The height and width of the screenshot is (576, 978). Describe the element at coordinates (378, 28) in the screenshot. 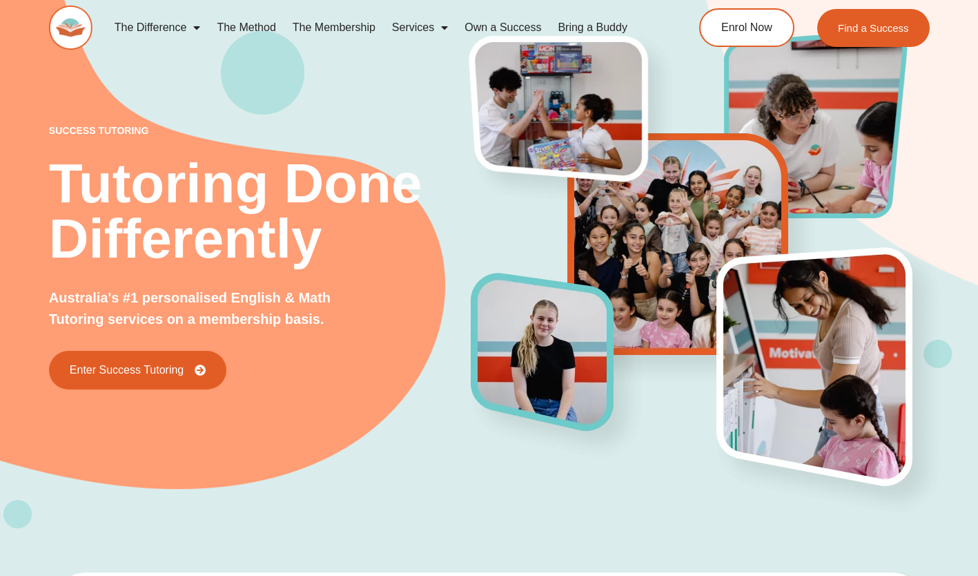

I see `nav: Menu` at that location.